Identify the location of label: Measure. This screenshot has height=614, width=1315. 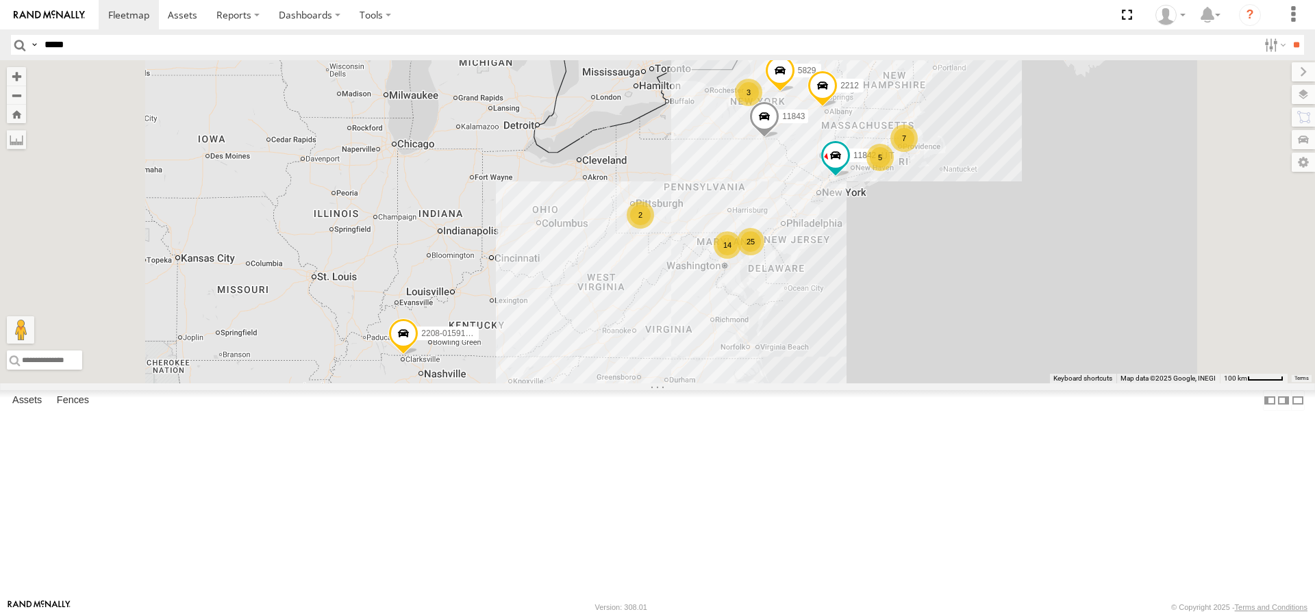
(16, 140).